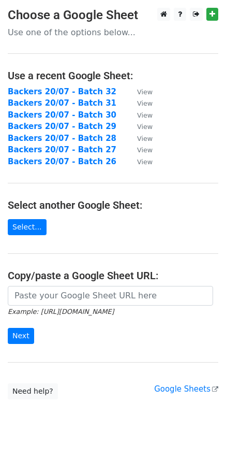  I want to click on h4: Use a recent Google Sheet:, so click(113, 76).